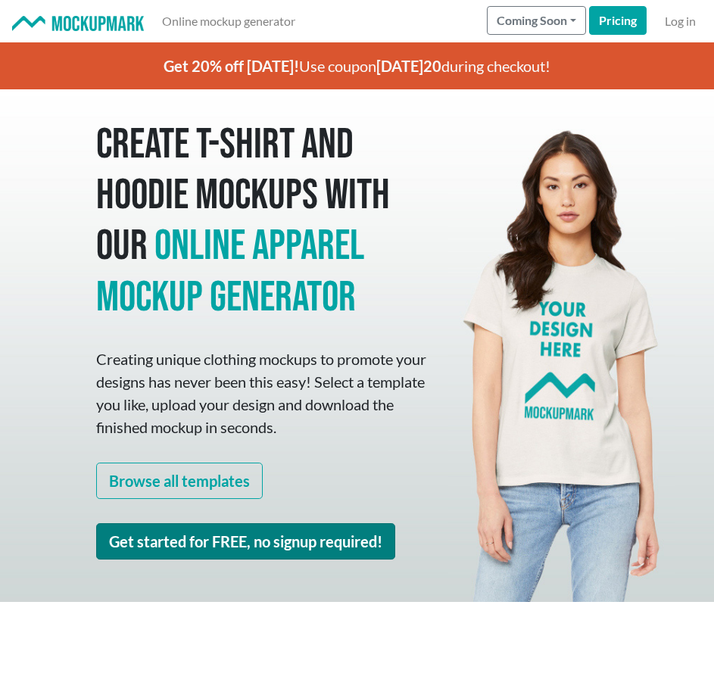 The height and width of the screenshot is (689, 714). What do you see at coordinates (230, 272) in the screenshot?
I see `span: online apparel mockup generator` at bounding box center [230, 272].